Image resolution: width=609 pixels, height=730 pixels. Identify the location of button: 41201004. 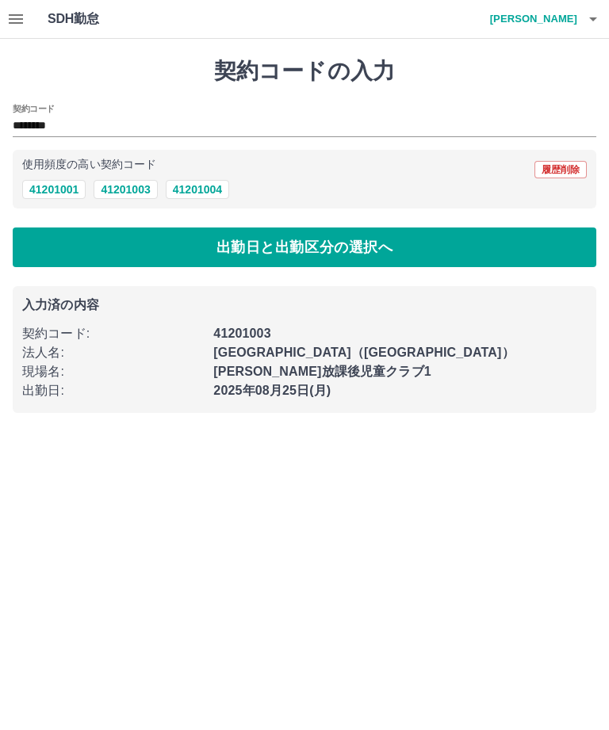
(197, 190).